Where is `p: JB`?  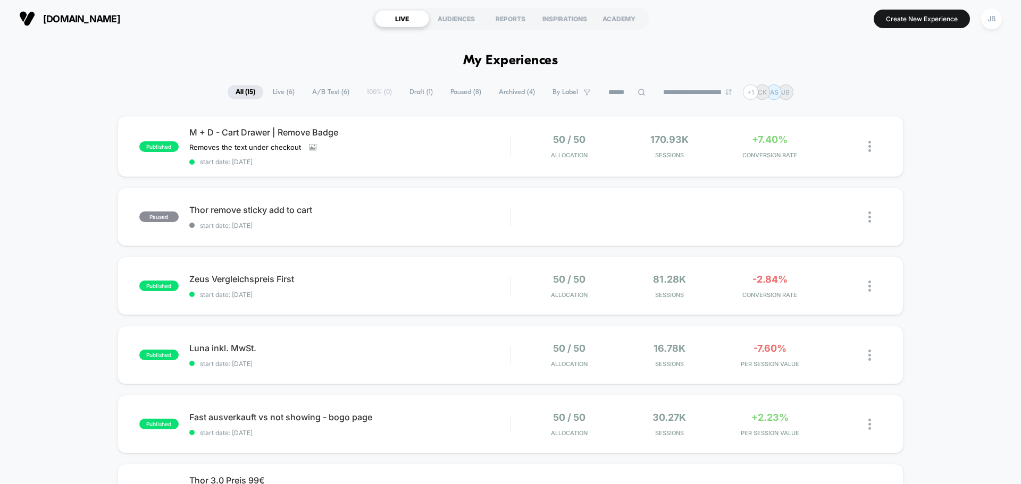 p: JB is located at coordinates (785, 92).